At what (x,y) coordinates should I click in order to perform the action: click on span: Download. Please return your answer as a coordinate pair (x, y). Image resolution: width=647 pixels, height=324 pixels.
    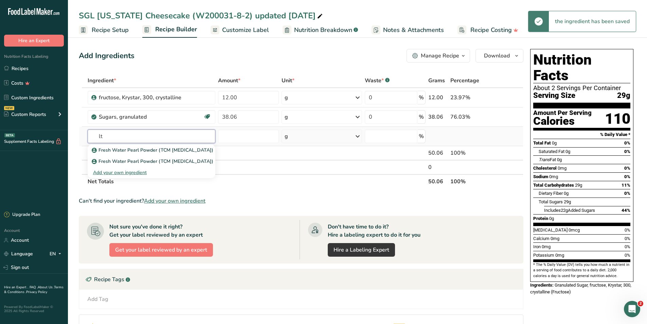
    Looking at the image, I should click on (497, 56).